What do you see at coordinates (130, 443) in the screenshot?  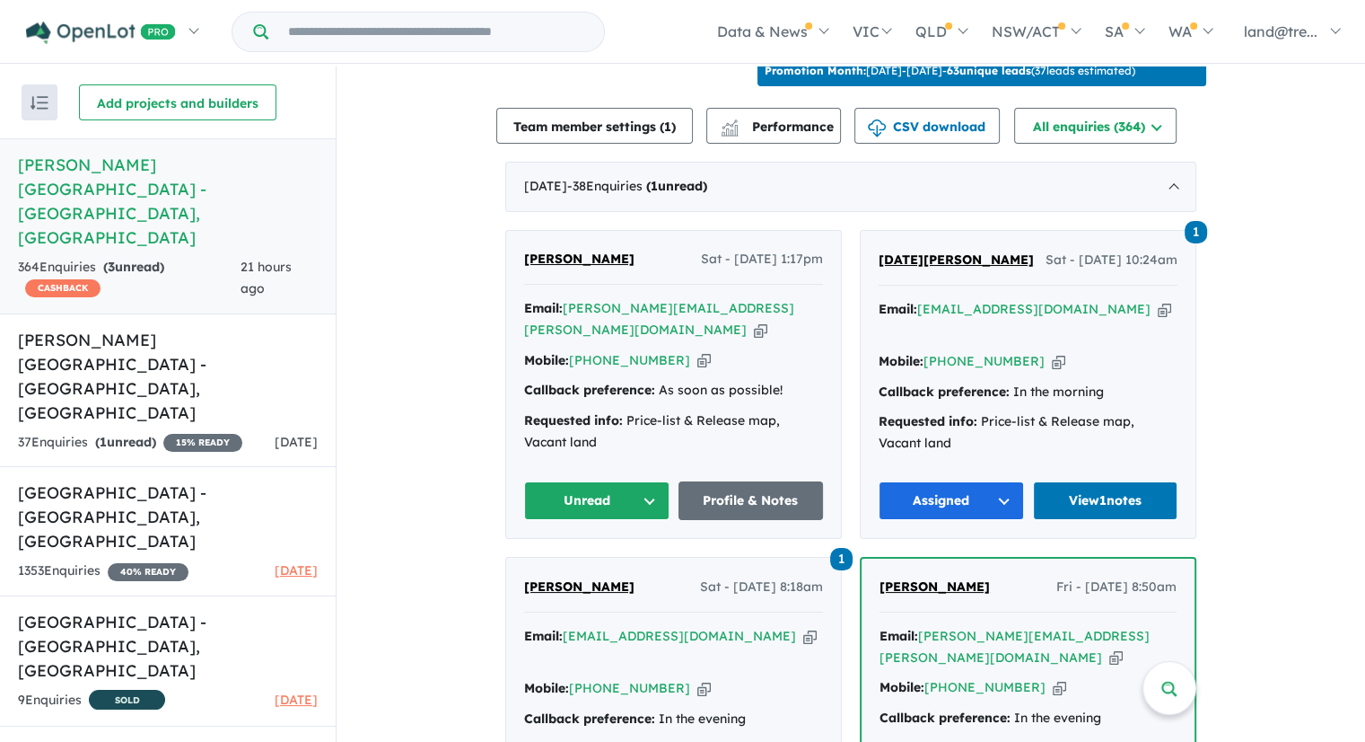 I see `div: 37 Enquir ies` at bounding box center [130, 443].